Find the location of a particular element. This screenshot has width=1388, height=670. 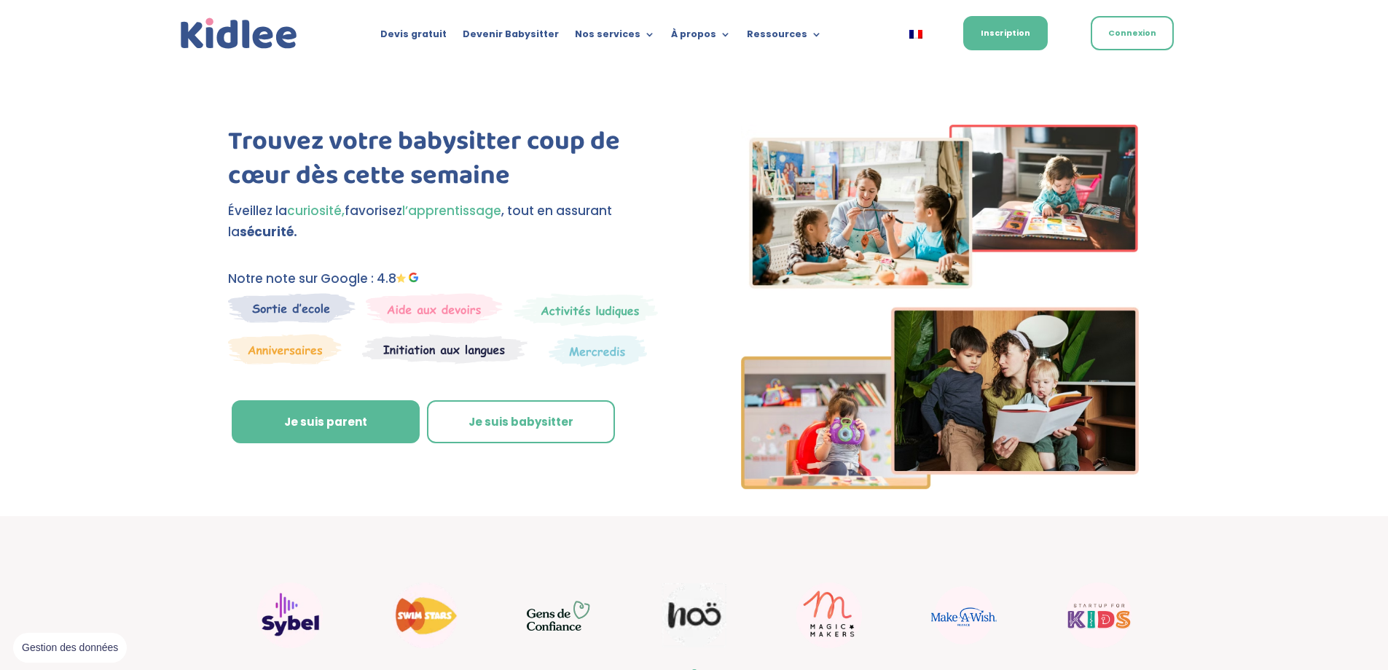

img: Mercredi is located at coordinates (586, 310).